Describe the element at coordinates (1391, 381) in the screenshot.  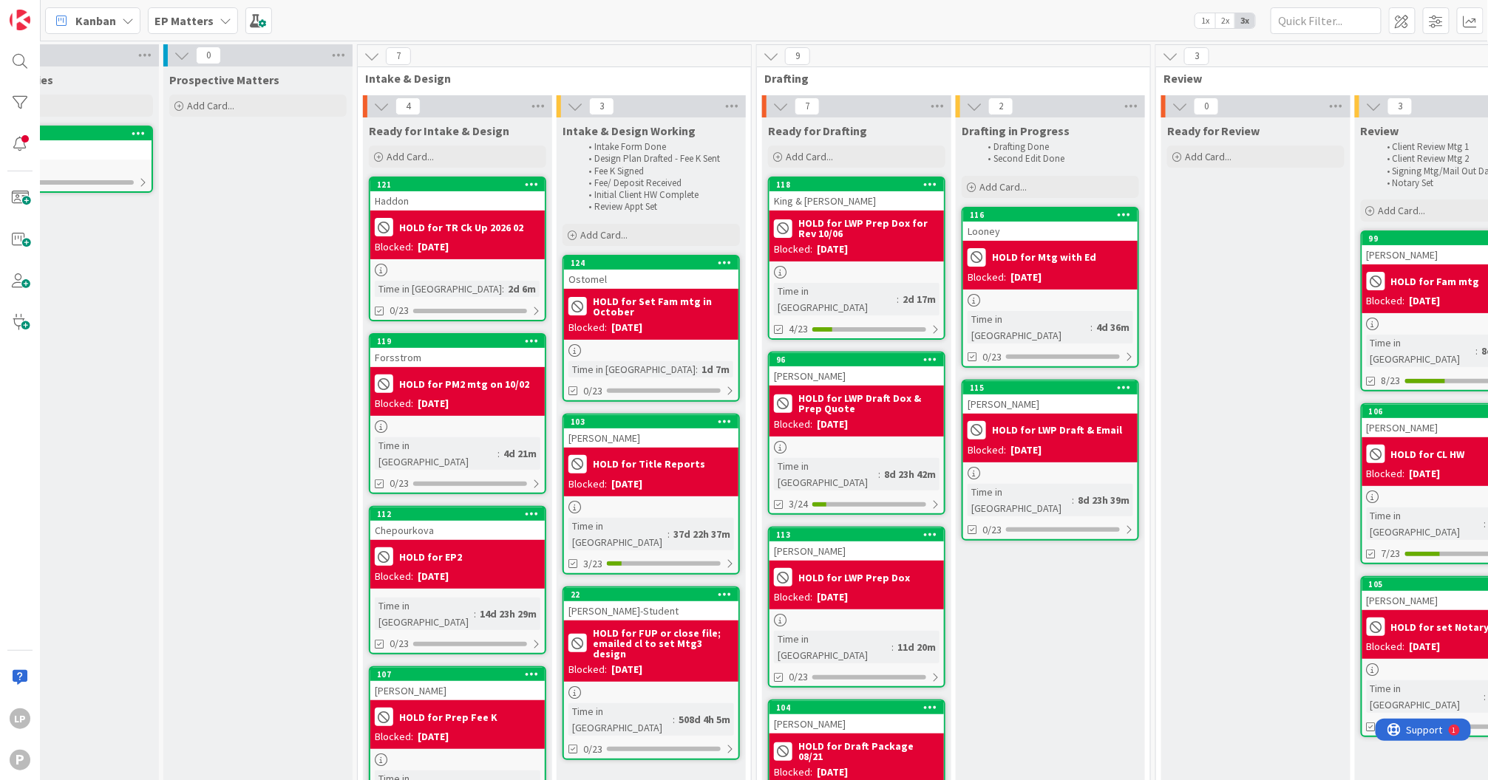
I see `span: 8/23` at that location.